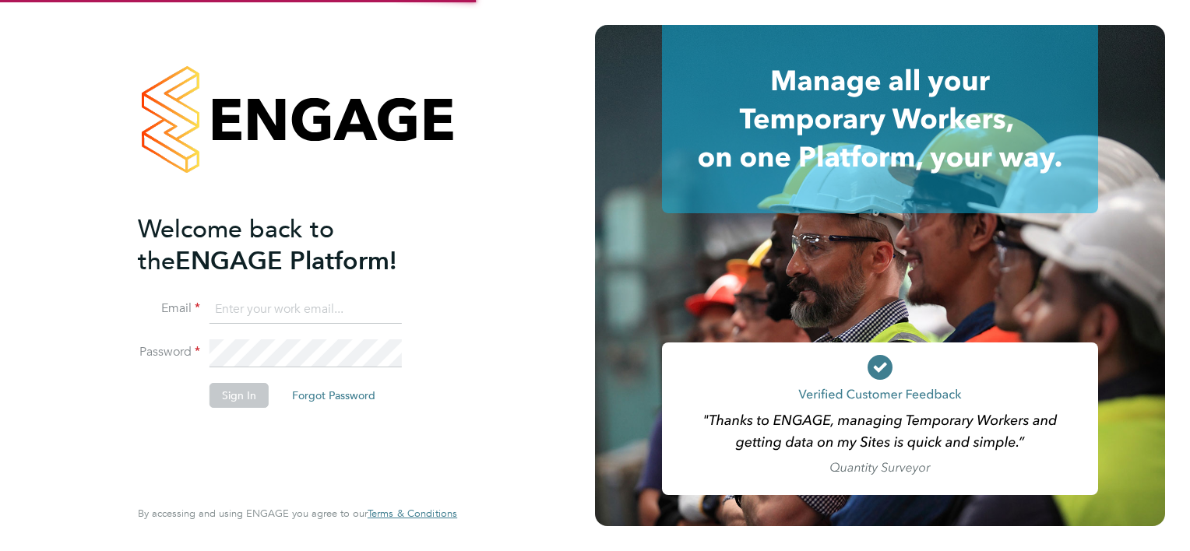 The image size is (1190, 551). Describe the element at coordinates (333, 396) in the screenshot. I see `button: Forgot Password` at that location.